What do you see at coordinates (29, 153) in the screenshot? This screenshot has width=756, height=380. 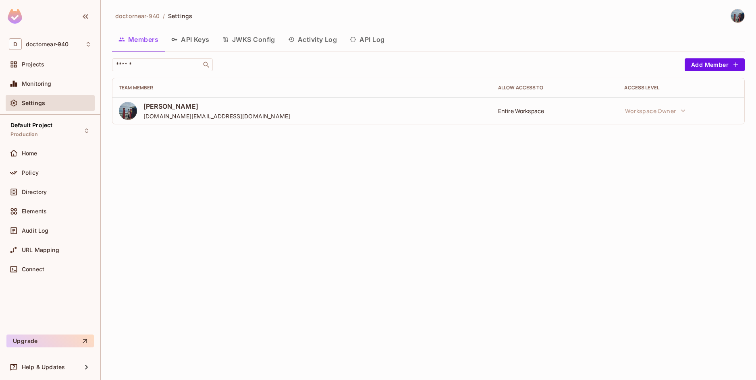 I see `span: Home` at bounding box center [29, 153].